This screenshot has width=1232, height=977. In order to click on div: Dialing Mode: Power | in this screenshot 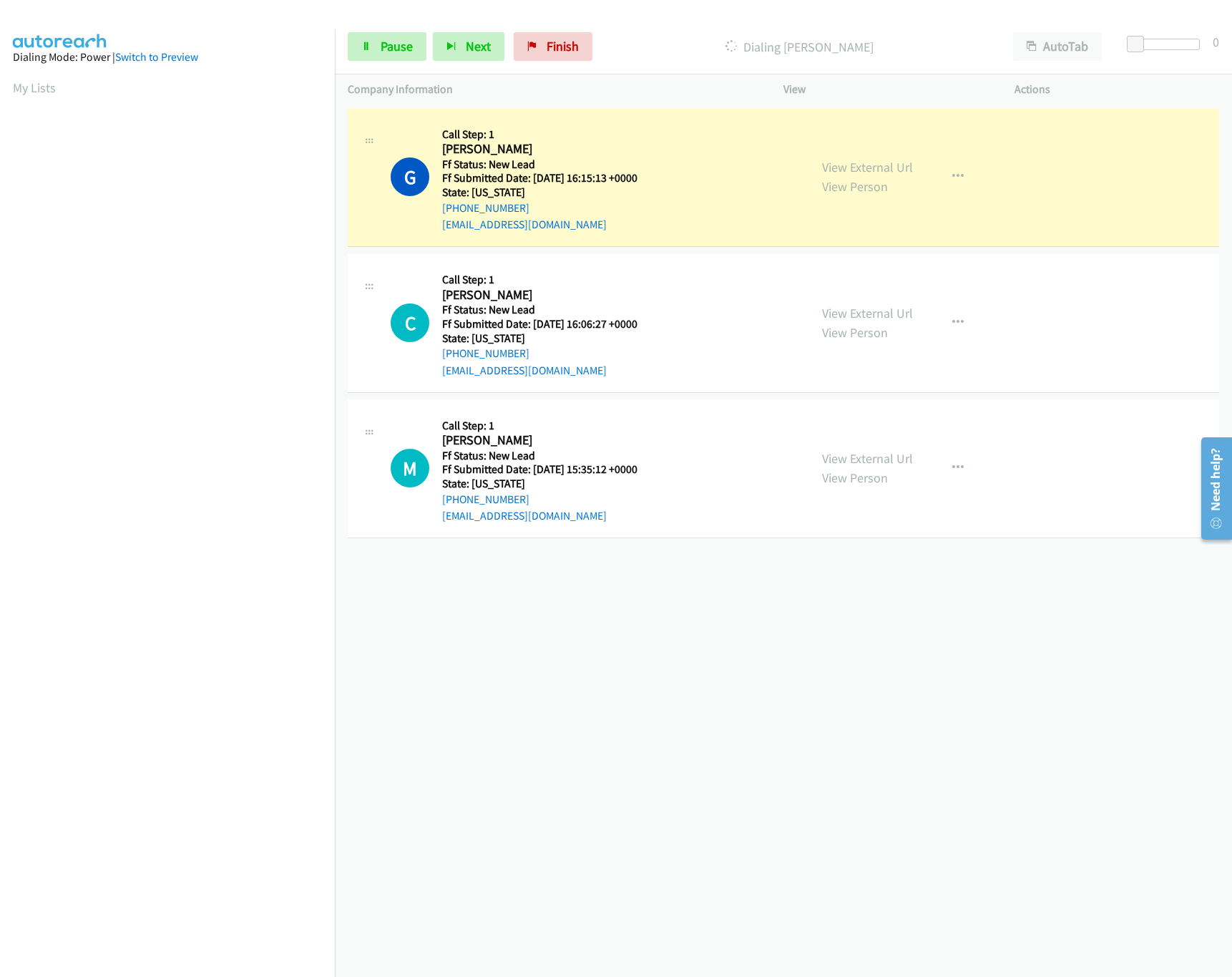, I will do `click(167, 57)`.